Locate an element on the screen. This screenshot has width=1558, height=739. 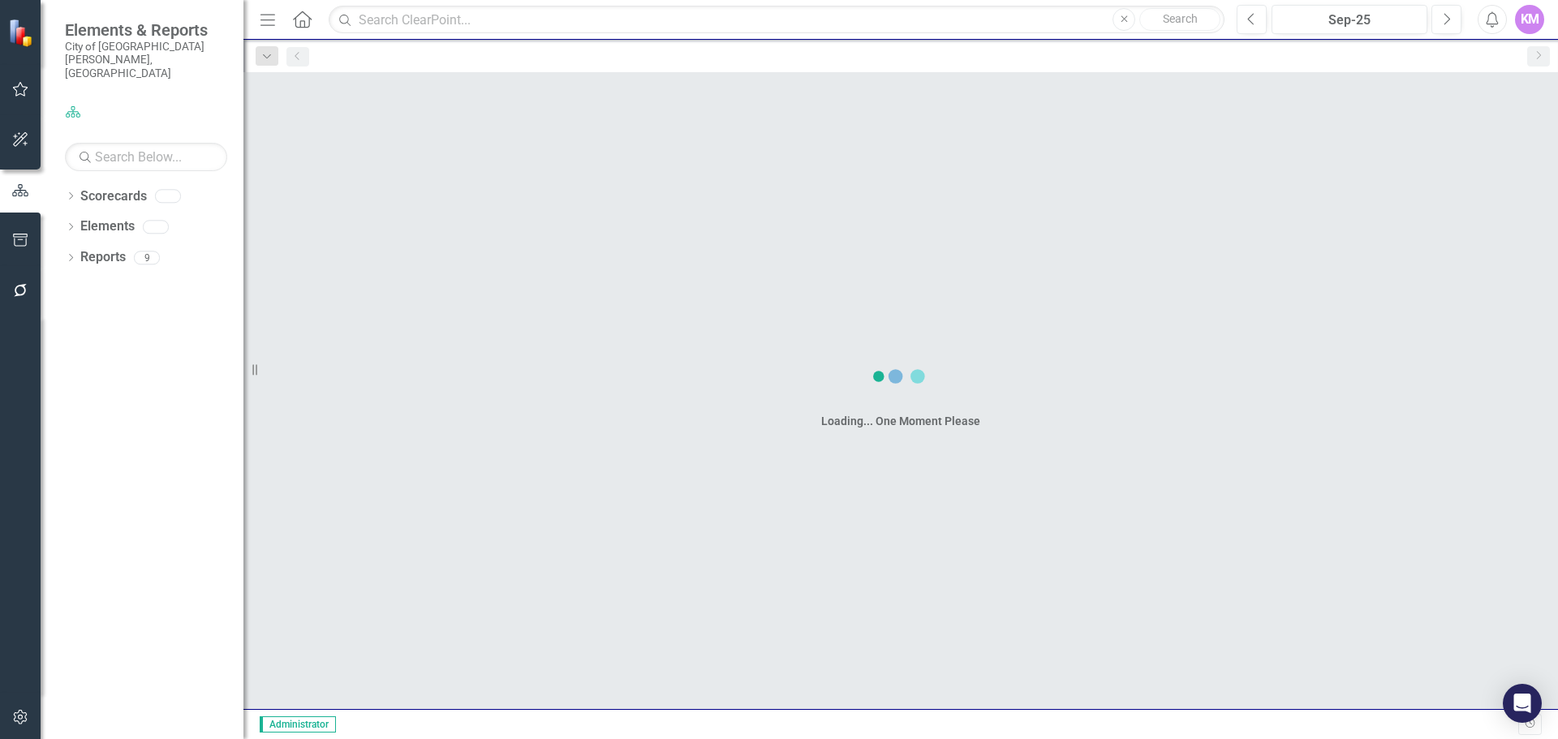
div: Loading... One Moment Please is located at coordinates (901, 421).